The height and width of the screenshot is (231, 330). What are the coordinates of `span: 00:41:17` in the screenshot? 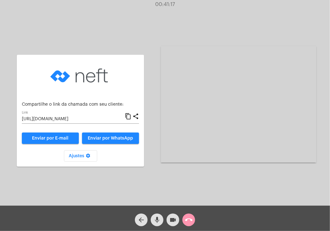 It's located at (165, 4).